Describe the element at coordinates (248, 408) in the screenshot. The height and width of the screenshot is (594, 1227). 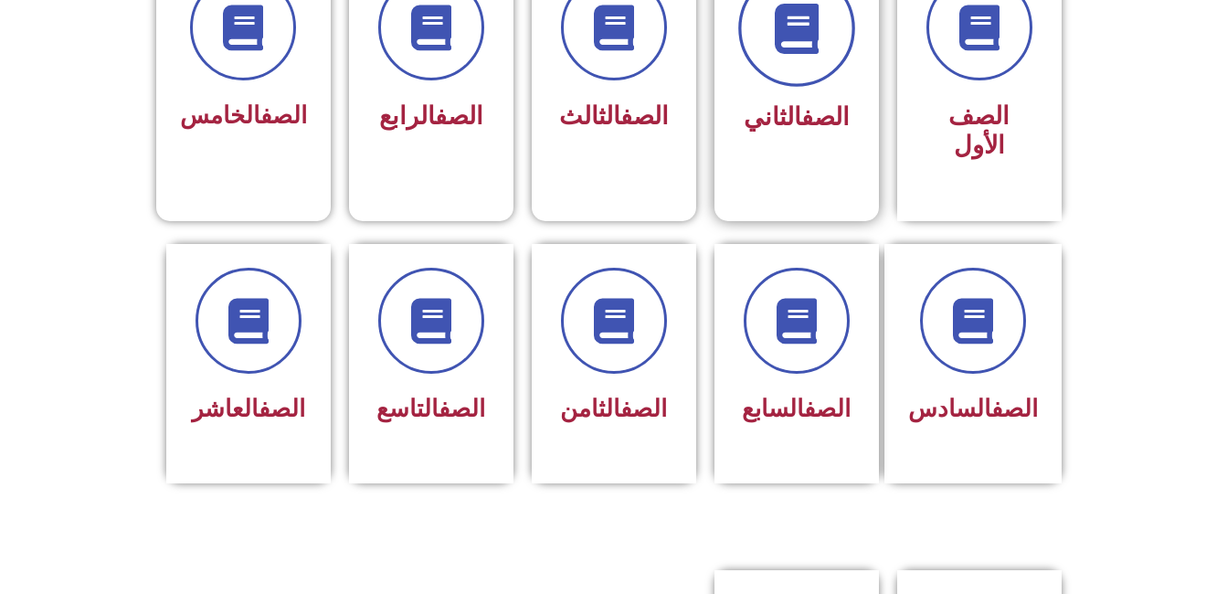
I see `span: العاشر` at that location.